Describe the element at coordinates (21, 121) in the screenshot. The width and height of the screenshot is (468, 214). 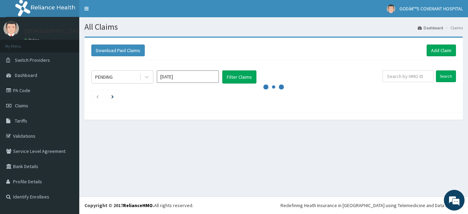
I see `span: Tariffs` at that location.